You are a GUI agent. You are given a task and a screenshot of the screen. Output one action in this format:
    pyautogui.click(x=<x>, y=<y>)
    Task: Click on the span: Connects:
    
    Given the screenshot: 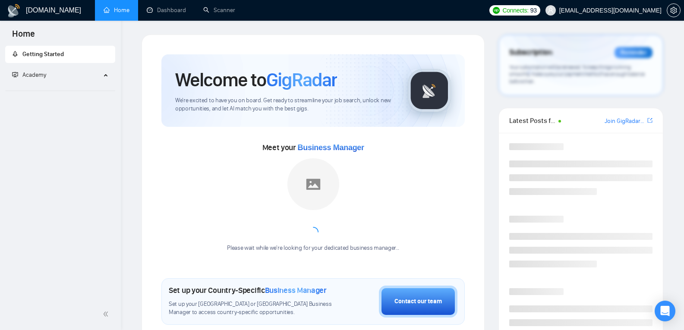 What is the action you would take?
    pyautogui.click(x=515, y=10)
    